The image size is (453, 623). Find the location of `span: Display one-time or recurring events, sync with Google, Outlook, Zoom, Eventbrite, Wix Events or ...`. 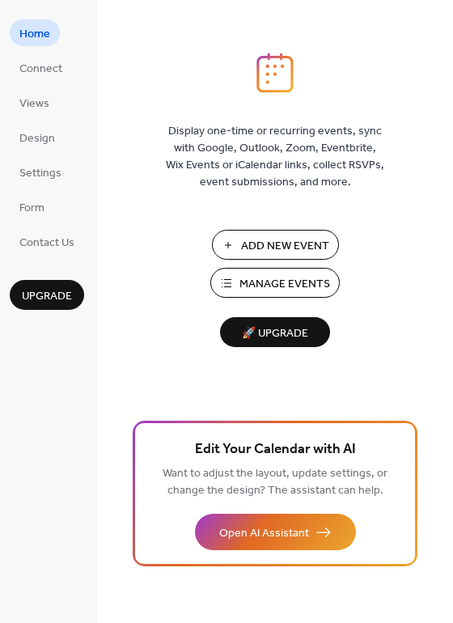

span: Display one-time or recurring events, sync with Google, Outlook, Zoom, Eventbrite, Wix Events or ... is located at coordinates (275, 157).